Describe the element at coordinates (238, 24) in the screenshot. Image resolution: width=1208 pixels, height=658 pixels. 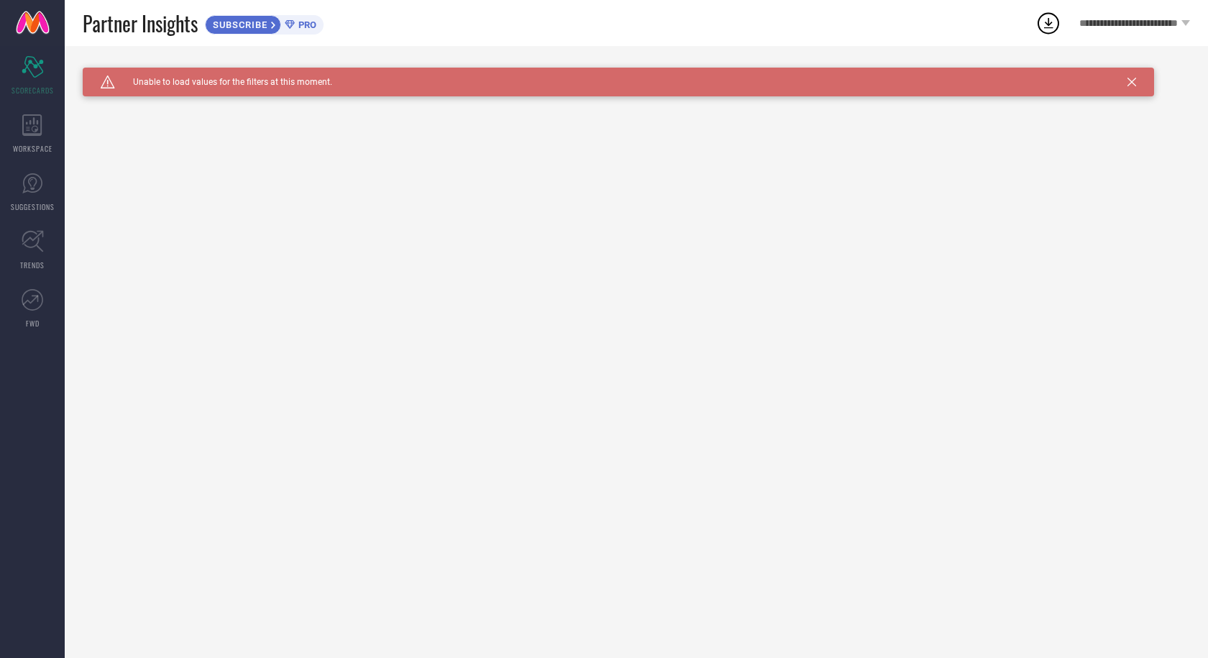
I see `span: SUBSCRIBE` at that location.